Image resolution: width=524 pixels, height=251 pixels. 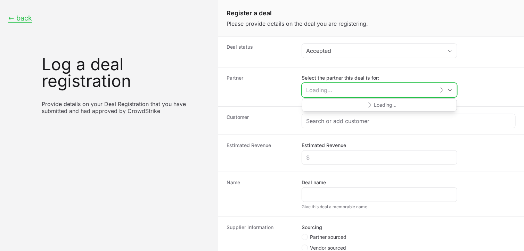 I want to click on span: Loading..., so click(x=380, y=105).